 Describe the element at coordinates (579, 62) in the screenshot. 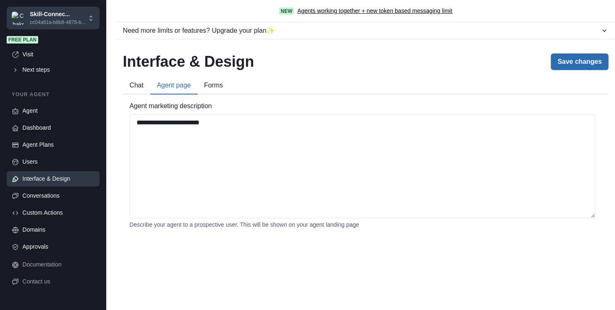

I see `button: Save changes` at that location.